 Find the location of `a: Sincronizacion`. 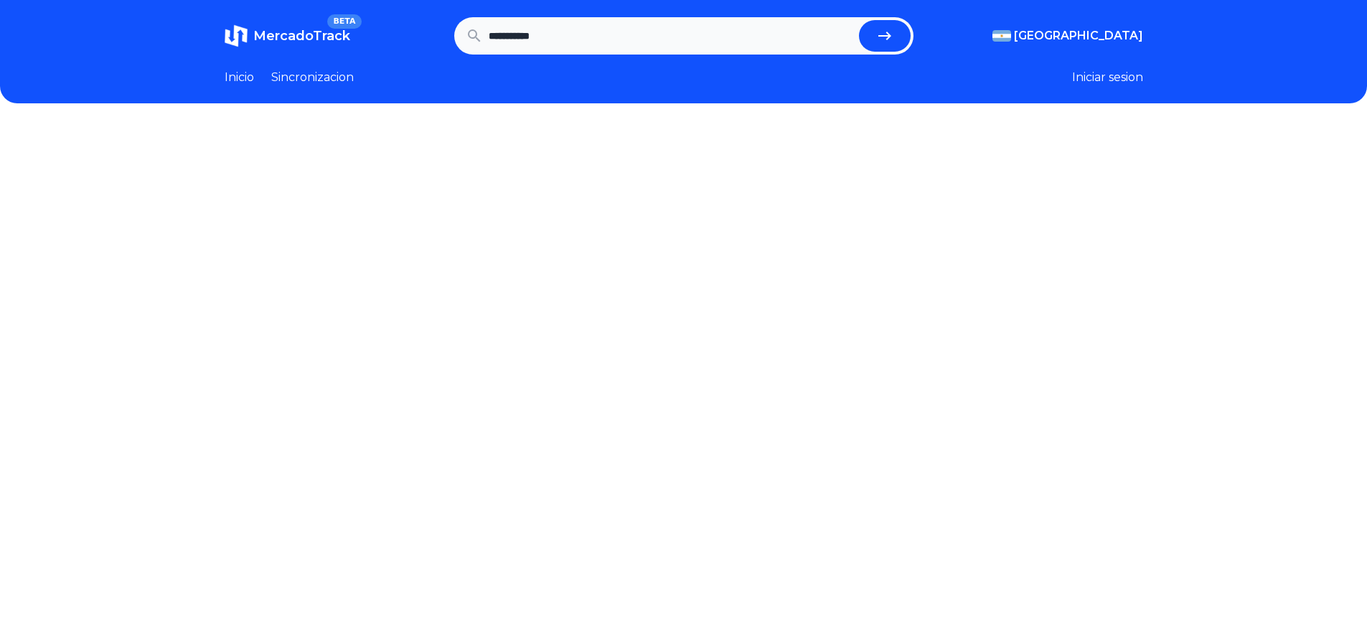

a: Sincronizacion is located at coordinates (312, 77).